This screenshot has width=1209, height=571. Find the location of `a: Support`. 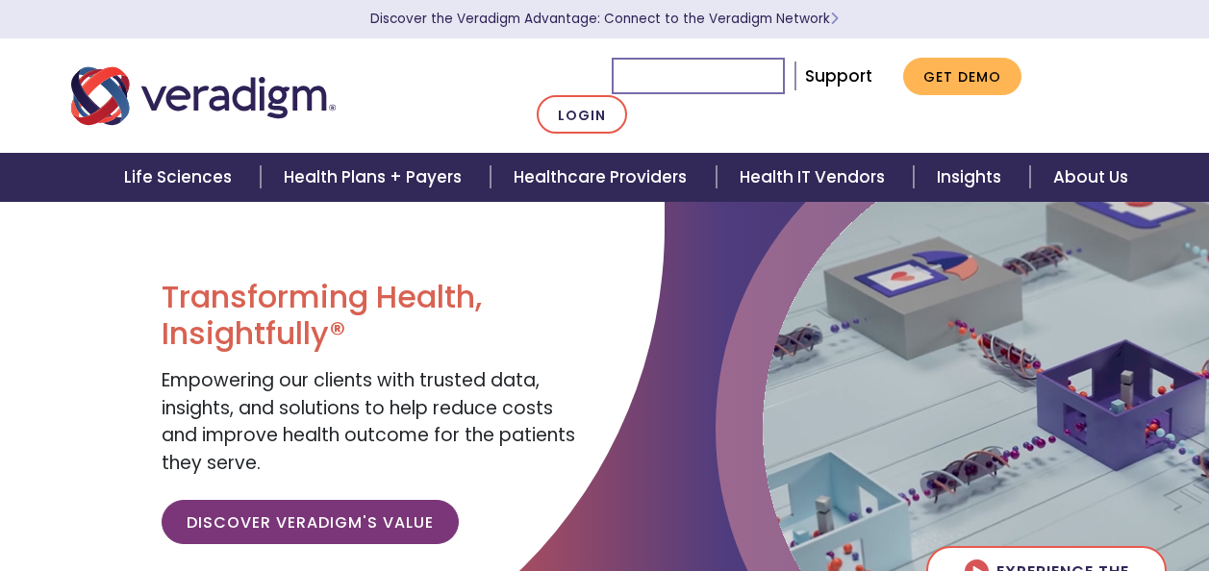

a: Support is located at coordinates (839, 76).